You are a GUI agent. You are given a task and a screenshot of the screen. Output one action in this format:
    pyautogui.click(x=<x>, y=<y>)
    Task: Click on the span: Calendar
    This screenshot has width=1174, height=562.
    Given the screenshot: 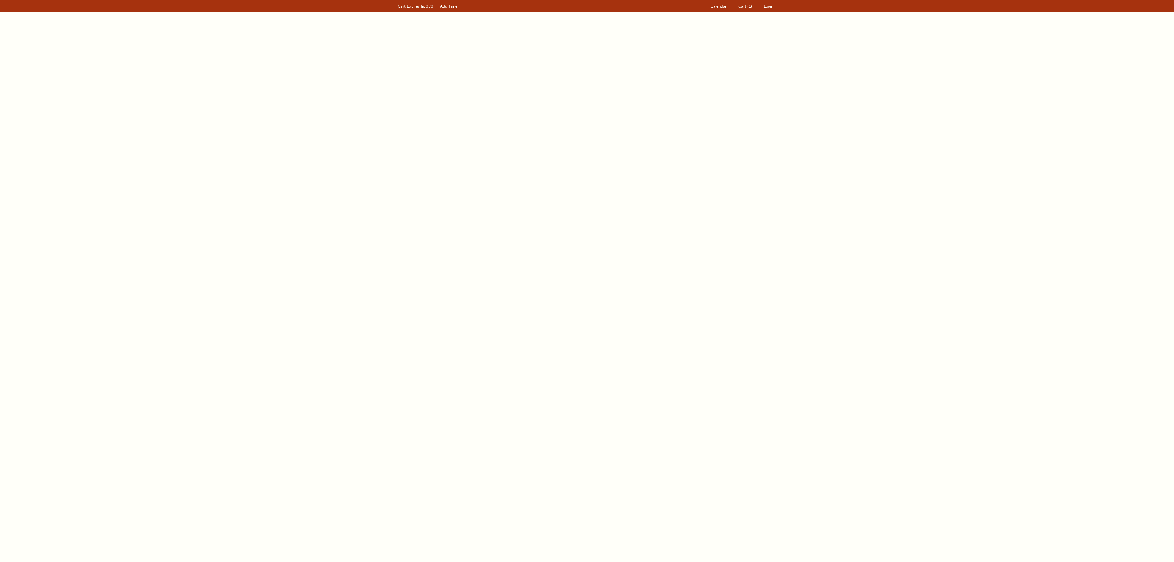 What is the action you would take?
    pyautogui.click(x=718, y=6)
    